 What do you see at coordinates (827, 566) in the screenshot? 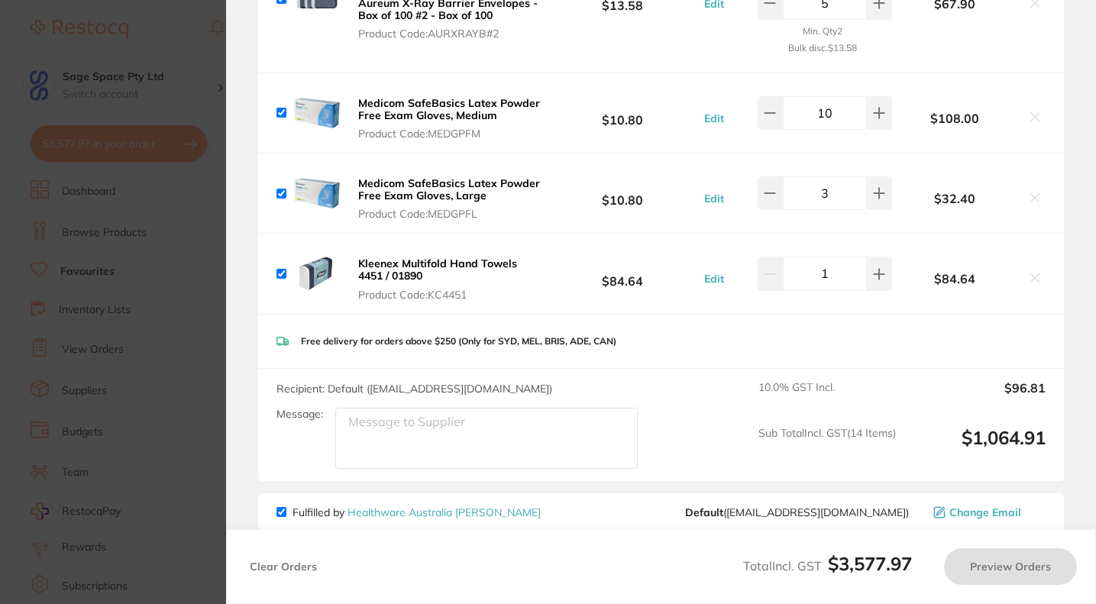
I see `span: Total Incl. GST` at bounding box center [827, 566].